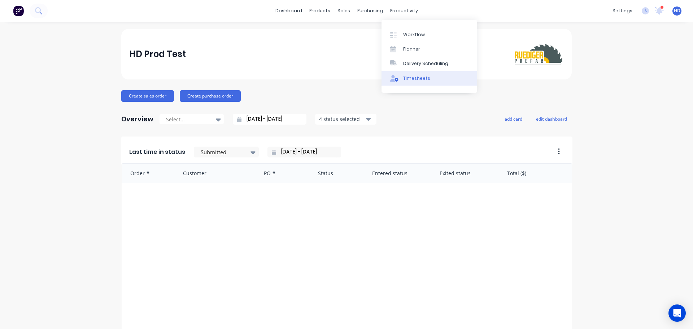 Image resolution: width=693 pixels, height=329 pixels. What do you see at coordinates (466, 173) in the screenshot?
I see `div: Exited status` at bounding box center [466, 173].